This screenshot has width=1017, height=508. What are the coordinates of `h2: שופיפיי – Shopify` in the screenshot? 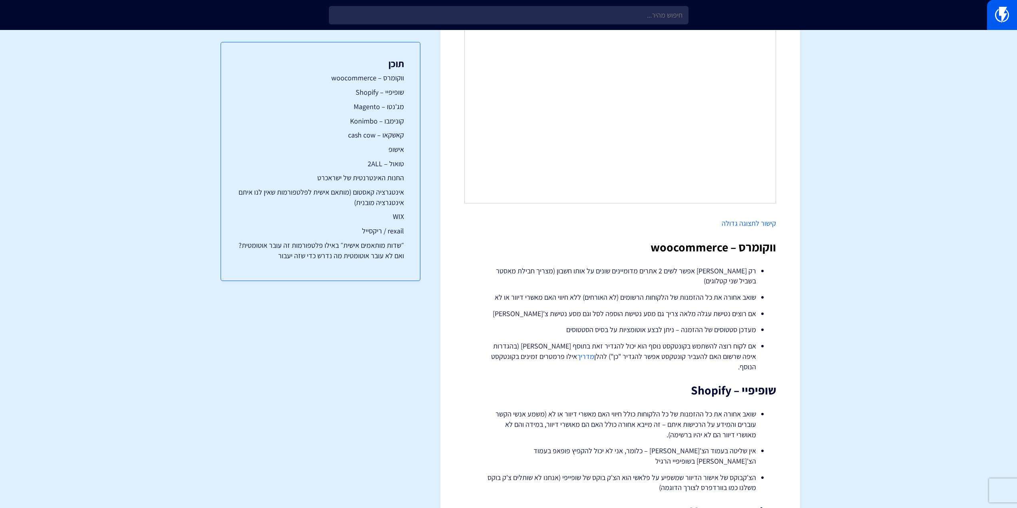 It's located at (620, 390).